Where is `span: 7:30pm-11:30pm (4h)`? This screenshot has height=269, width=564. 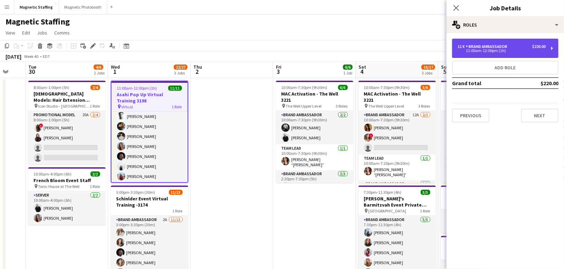
span: 7:30pm-11:30pm (4h) is located at coordinates (383, 192).